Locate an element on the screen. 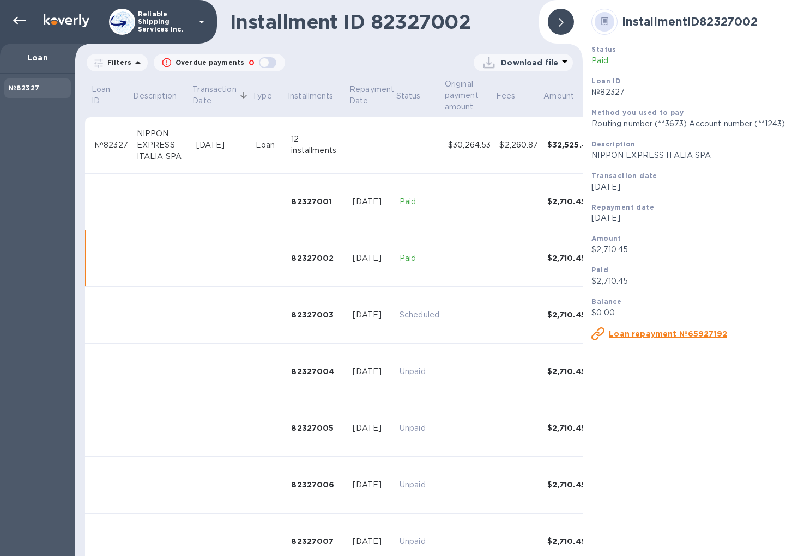 This screenshot has height=556, width=792. p: Reliable Shipping Services Inc. is located at coordinates (165, 22).